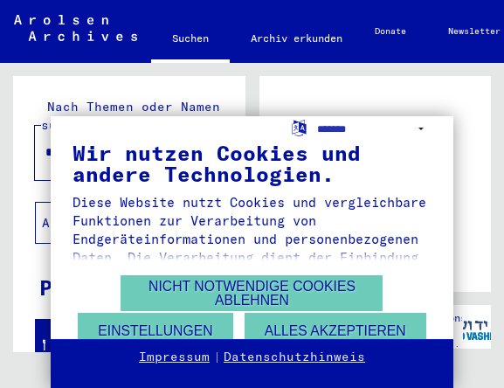 The width and height of the screenshot is (504, 388). I want to click on div: Wir nutzen Cookies und andere Technologien., so click(253, 163).